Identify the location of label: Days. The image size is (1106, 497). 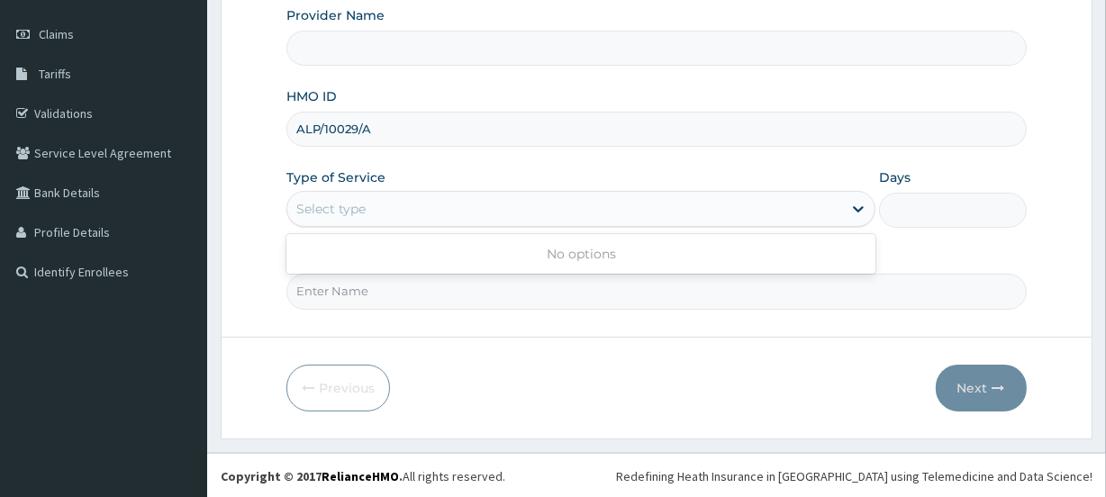
(895, 177).